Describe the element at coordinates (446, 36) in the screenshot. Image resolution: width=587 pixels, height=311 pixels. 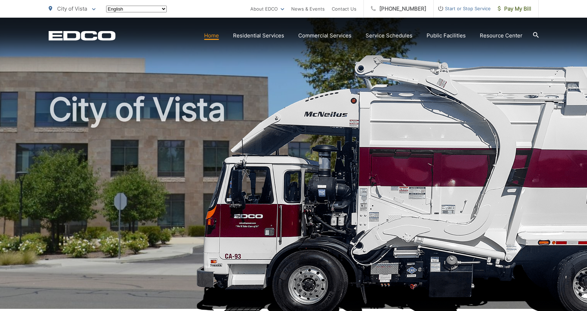
I see `a: Public Facilities` at that location.